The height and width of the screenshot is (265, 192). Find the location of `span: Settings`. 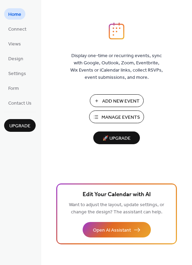

span: Settings is located at coordinates (17, 74).